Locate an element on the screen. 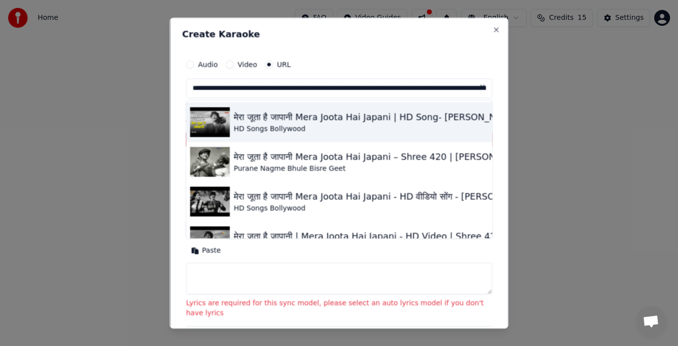 Image resolution: width=678 pixels, height=346 pixels. button: Paste is located at coordinates (206, 251).